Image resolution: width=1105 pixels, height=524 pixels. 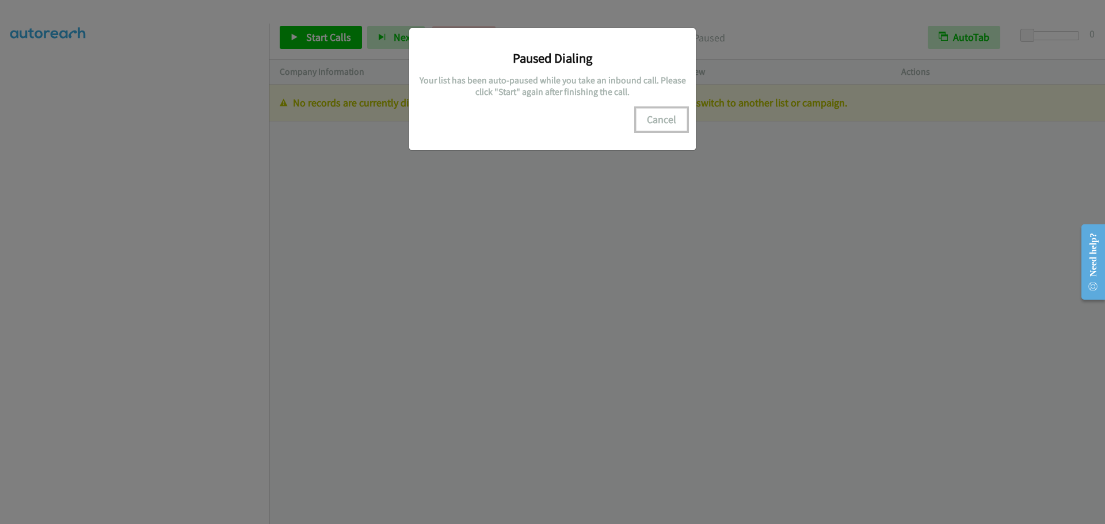 I want to click on h5: Your list has been auto-paused while you take an inbound call. Please click "Start" again after f..., so click(x=552, y=86).